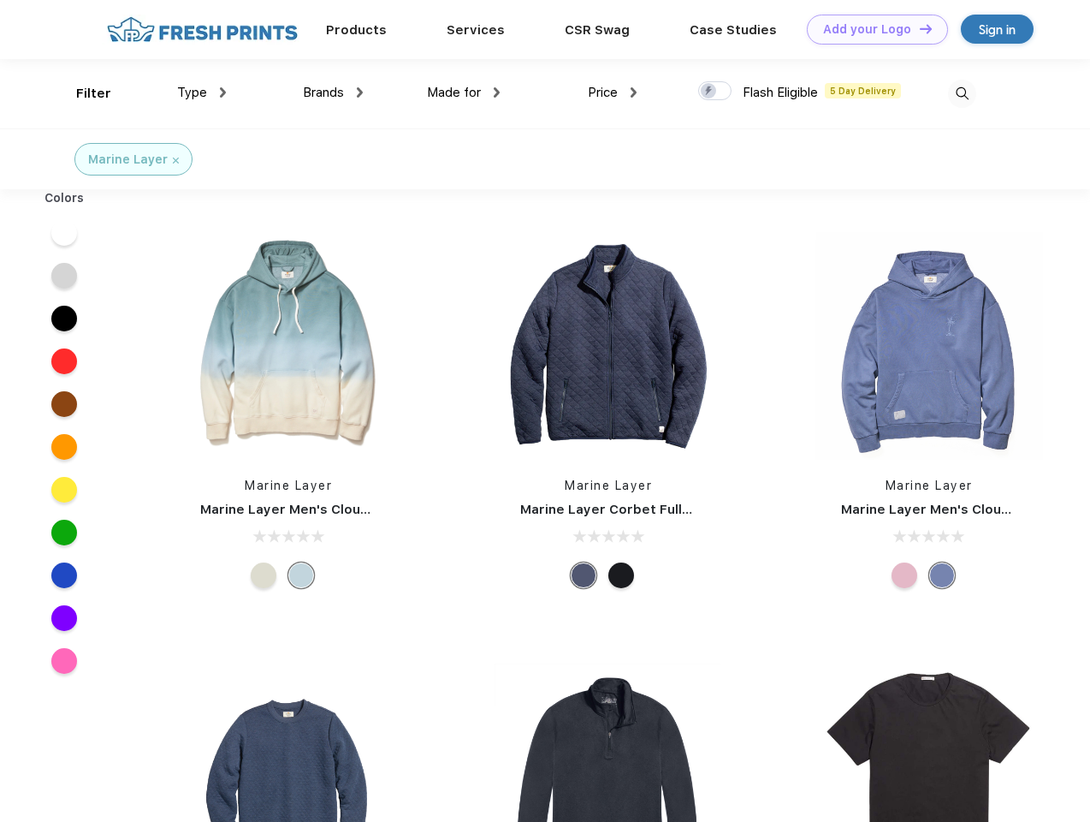 The height and width of the screenshot is (822, 1090). Describe the element at coordinates (603, 92) in the screenshot. I see `span: Price` at that location.